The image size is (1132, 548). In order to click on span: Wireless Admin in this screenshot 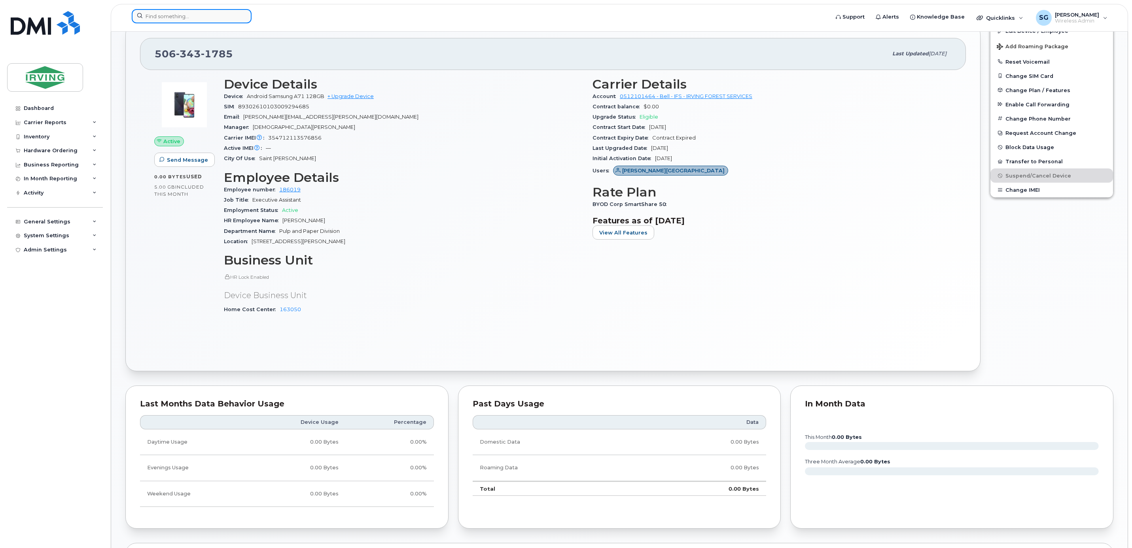, I will do `click(1077, 21)`.